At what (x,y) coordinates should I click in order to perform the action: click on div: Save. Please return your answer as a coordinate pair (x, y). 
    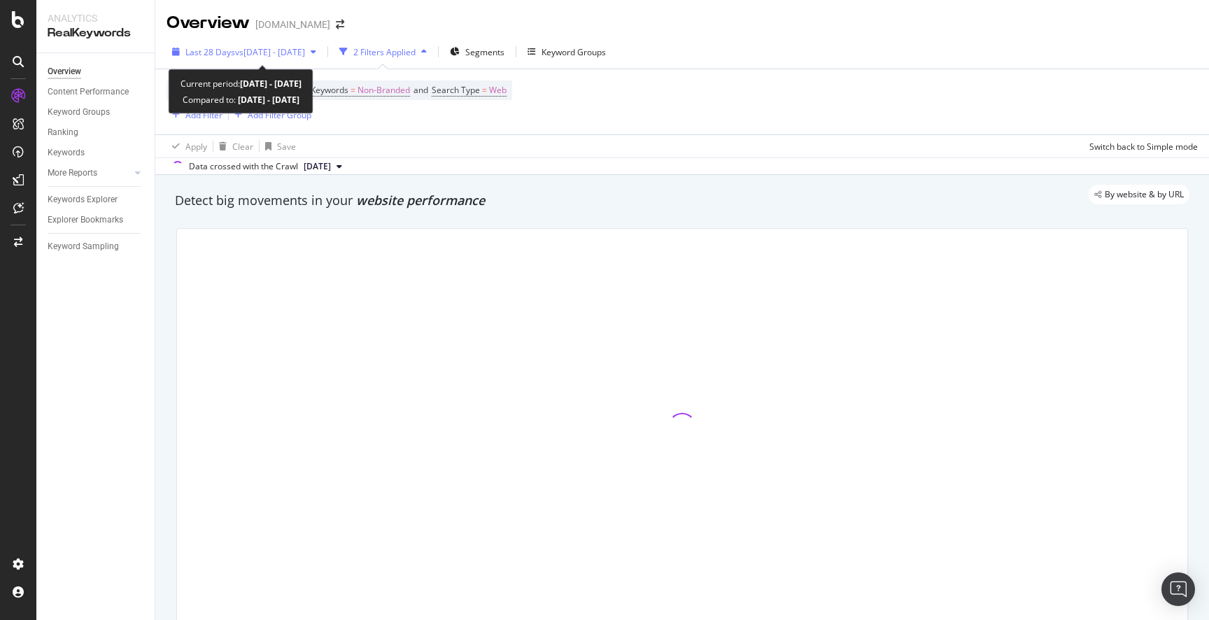
    Looking at the image, I should click on (286, 146).